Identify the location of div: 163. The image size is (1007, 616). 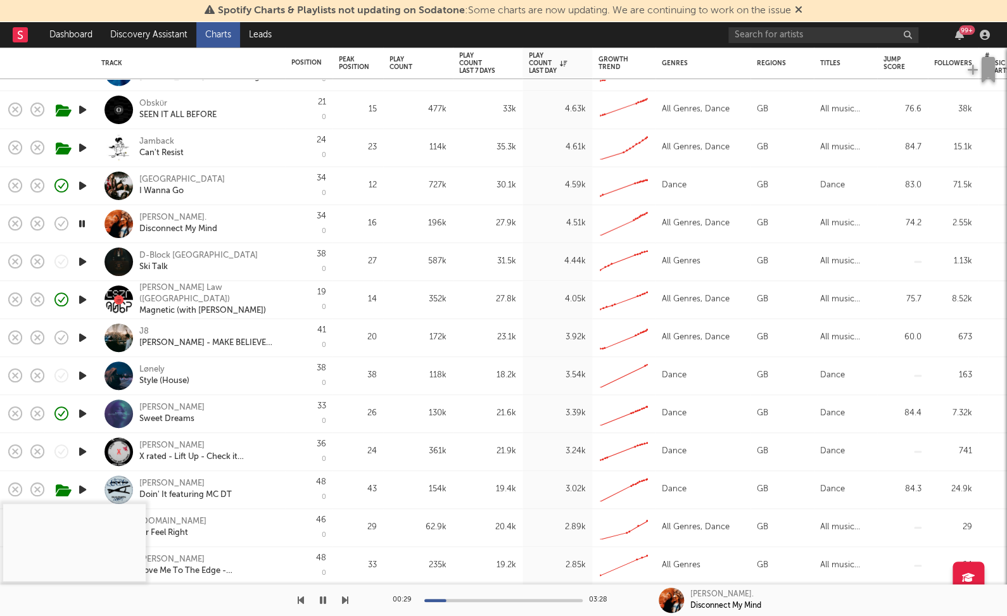
(953, 376).